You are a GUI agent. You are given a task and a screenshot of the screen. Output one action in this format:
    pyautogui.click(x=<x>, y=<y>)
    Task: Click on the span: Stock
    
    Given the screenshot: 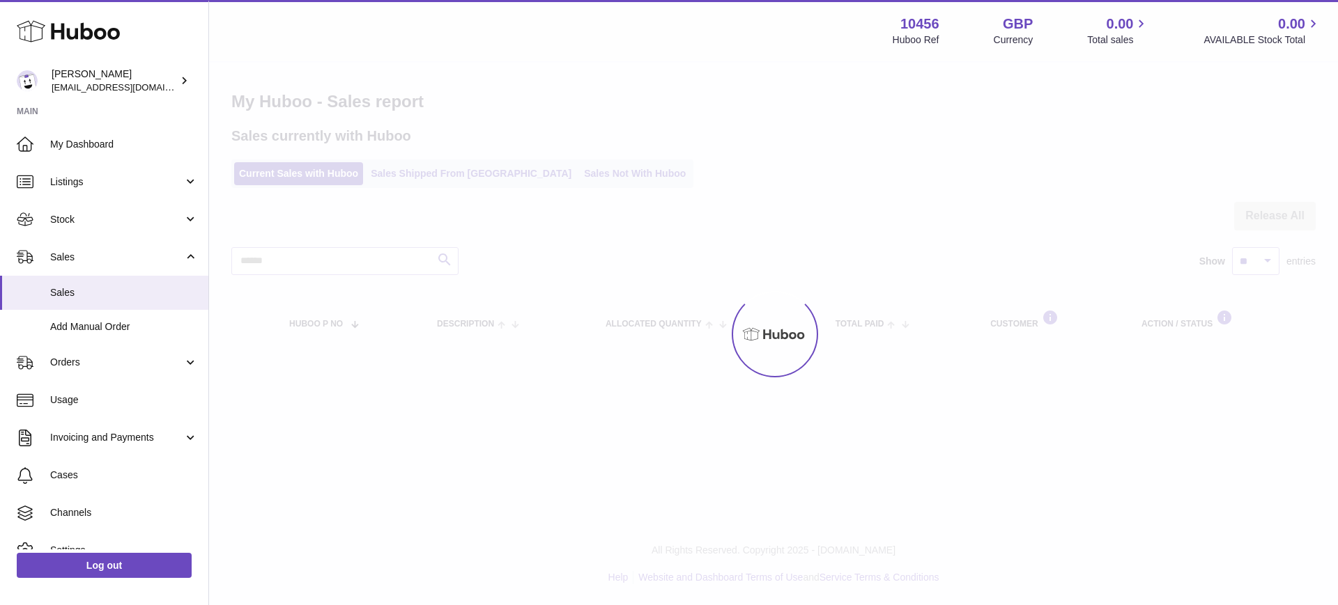 What is the action you would take?
    pyautogui.click(x=116, y=219)
    